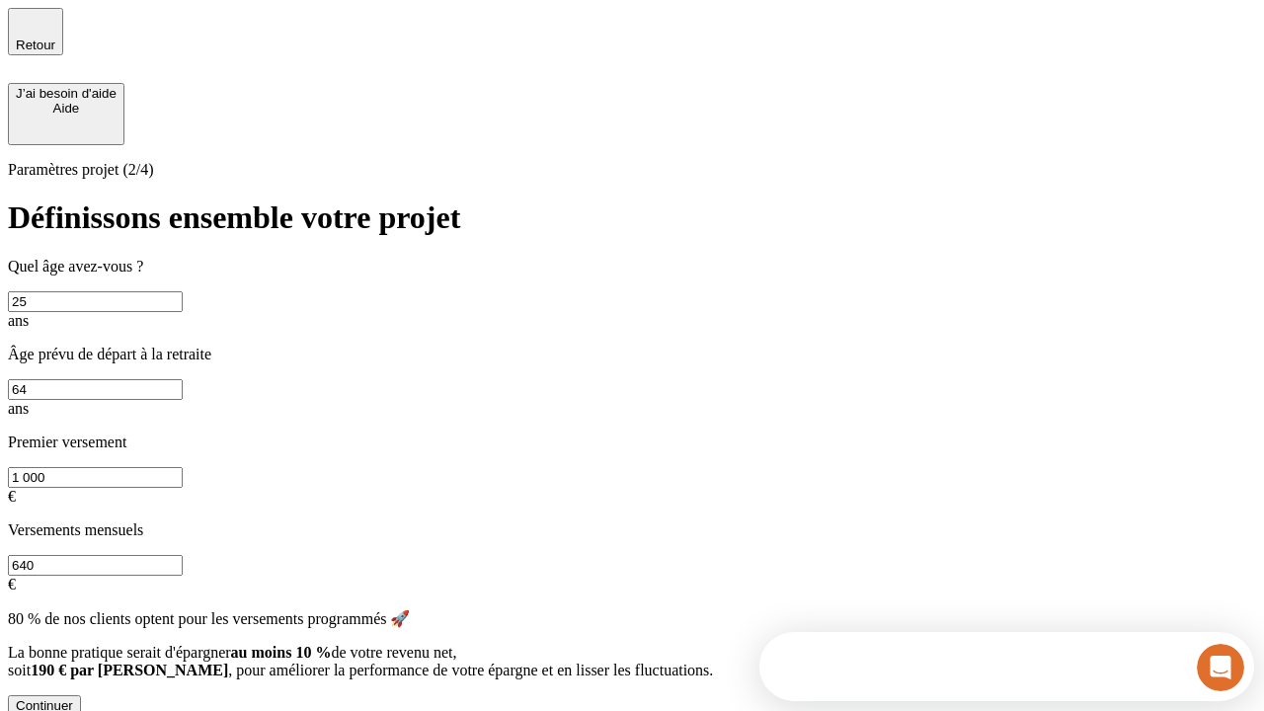  I want to click on p: Paramètres projet (2/4), so click(632, 170).